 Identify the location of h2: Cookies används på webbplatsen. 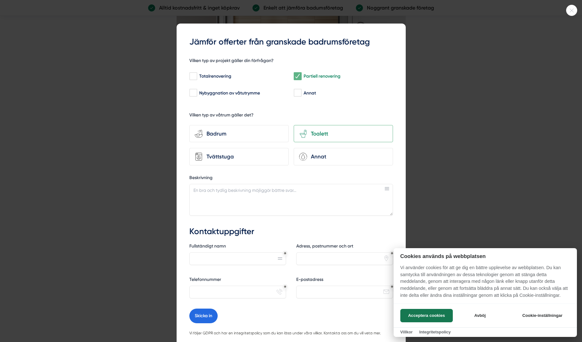
(485, 256).